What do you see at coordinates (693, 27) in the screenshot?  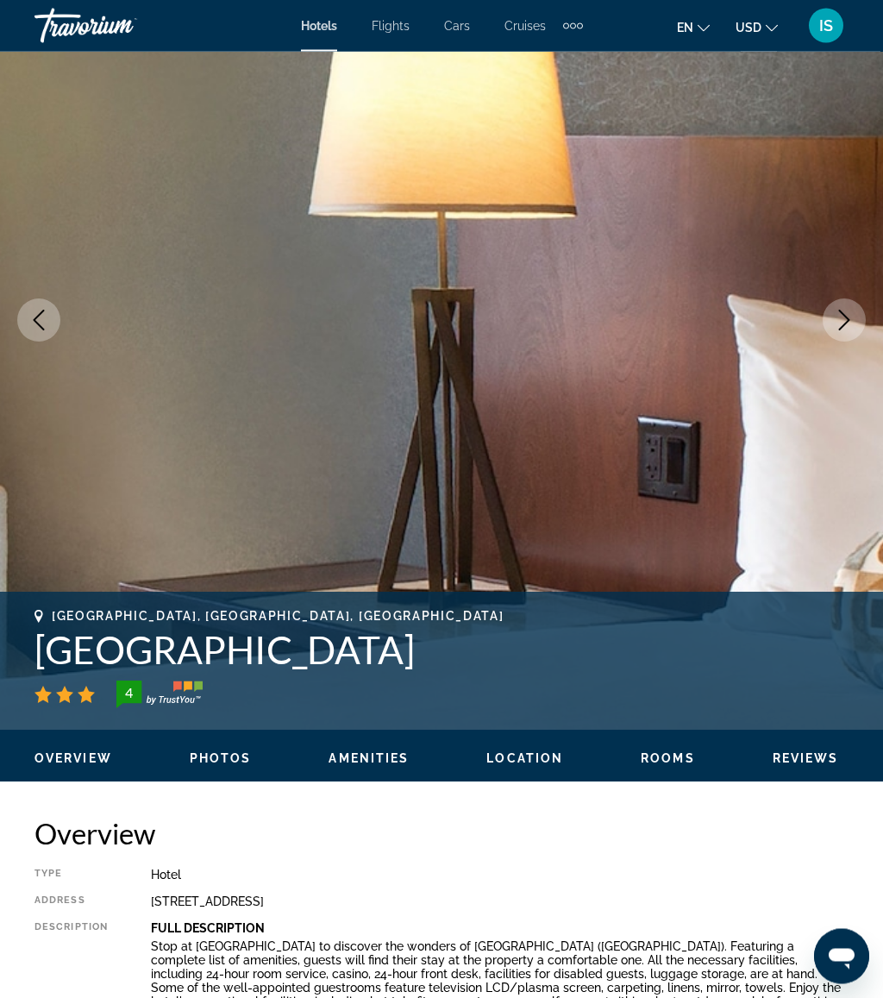 I see `button: Change language` at bounding box center [693, 27].